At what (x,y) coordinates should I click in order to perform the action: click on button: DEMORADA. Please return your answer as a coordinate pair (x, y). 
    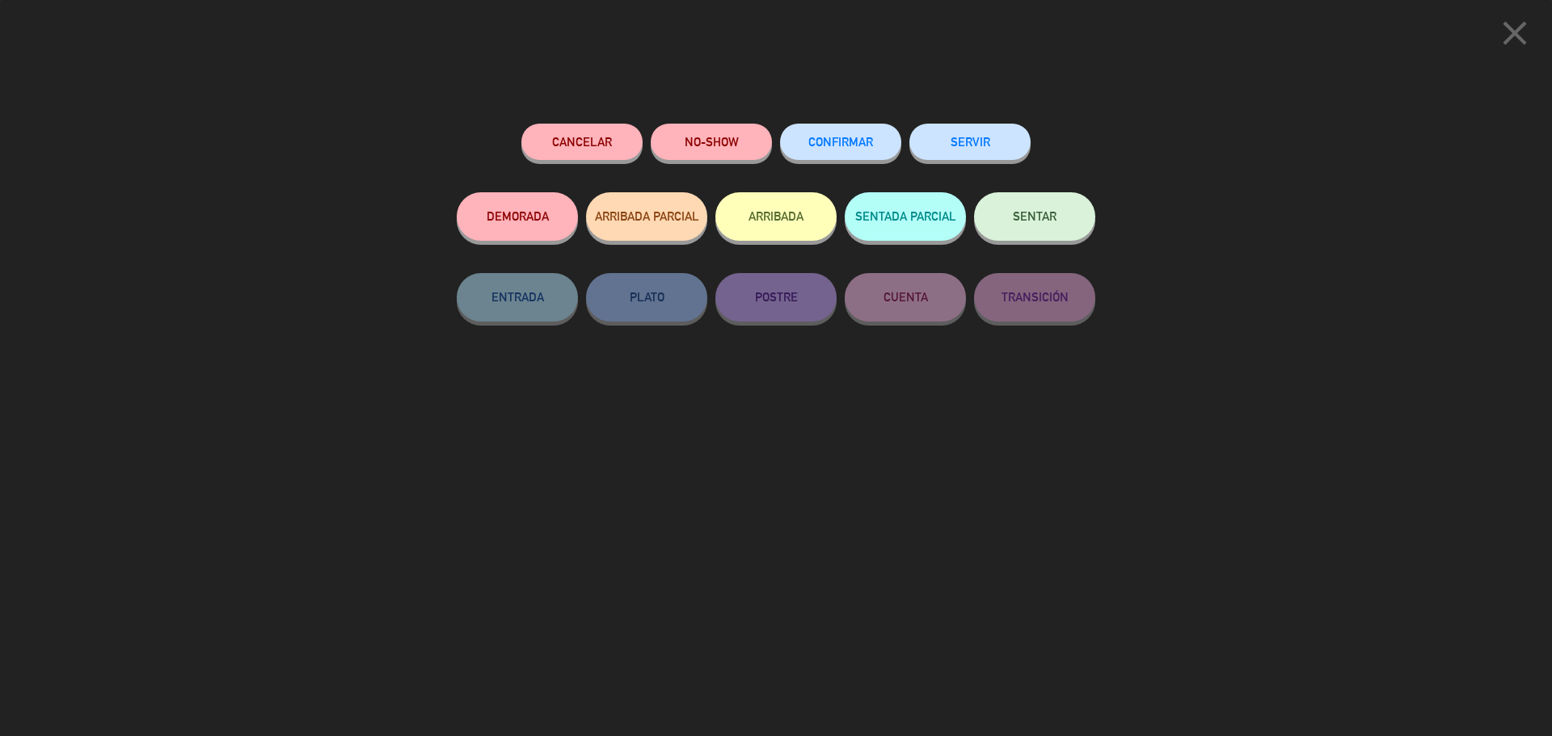
    Looking at the image, I should click on (517, 217).